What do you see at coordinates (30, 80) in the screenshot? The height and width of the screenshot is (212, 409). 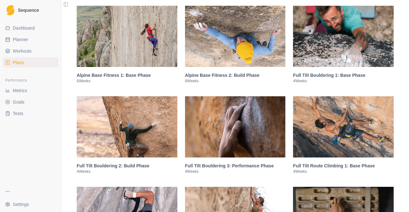 I see `div: Performance` at bounding box center [30, 80].